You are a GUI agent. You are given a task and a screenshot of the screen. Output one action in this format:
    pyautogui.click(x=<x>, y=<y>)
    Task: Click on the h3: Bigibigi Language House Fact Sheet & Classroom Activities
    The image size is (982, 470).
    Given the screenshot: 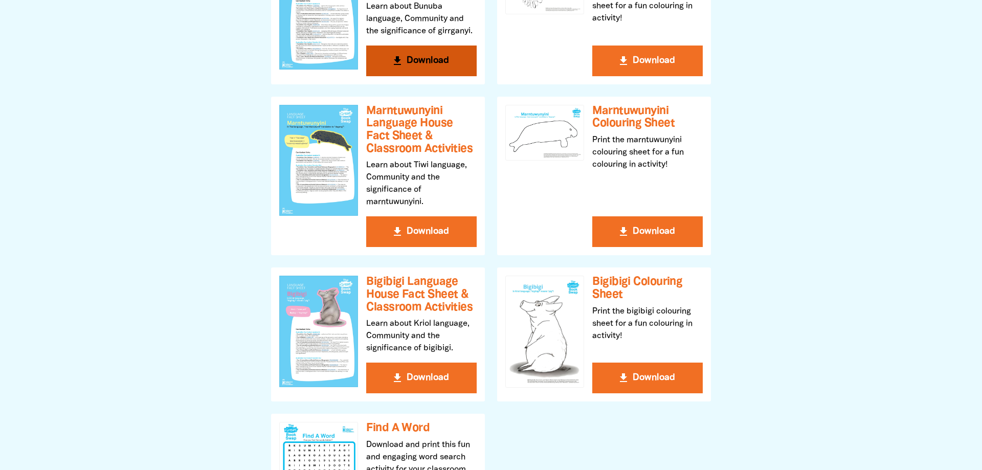 What is the action you would take?
    pyautogui.click(x=421, y=295)
    